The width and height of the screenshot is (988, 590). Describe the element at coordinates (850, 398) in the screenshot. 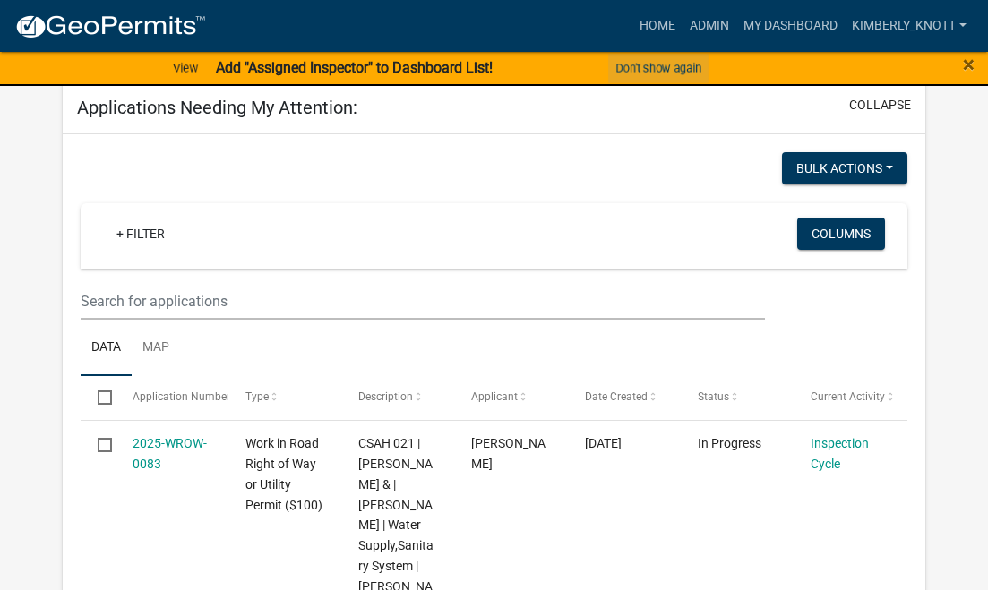

I see `datatable-header-cell: Current Activity` at that location.